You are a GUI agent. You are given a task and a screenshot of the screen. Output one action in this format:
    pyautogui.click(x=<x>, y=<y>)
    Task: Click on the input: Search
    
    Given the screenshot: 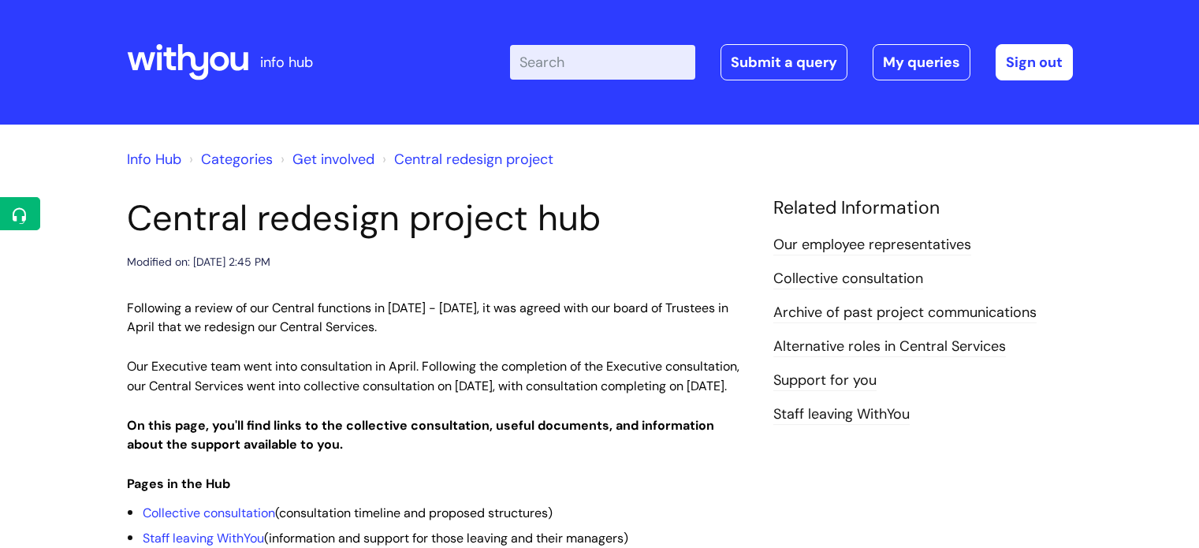 What is the action you would take?
    pyautogui.click(x=602, y=62)
    